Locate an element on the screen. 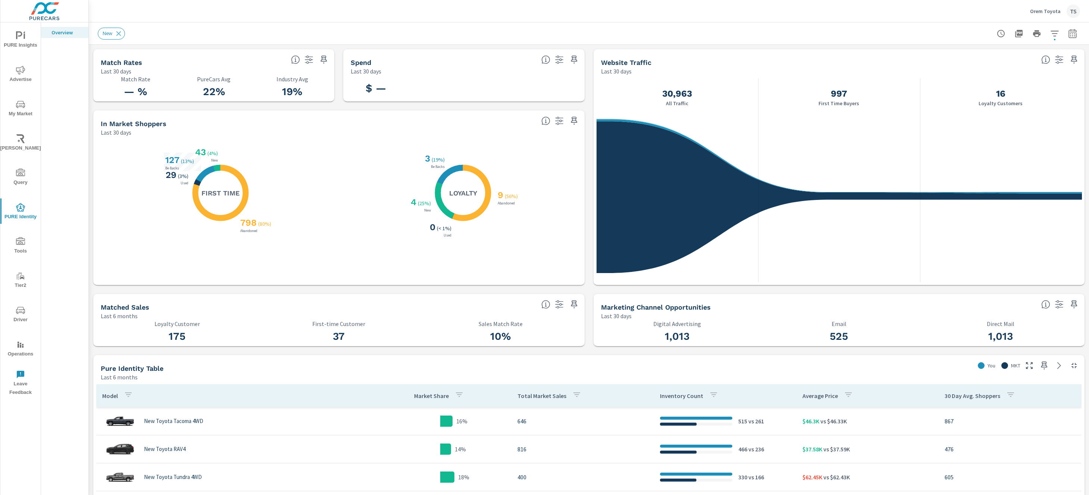  p: vs $62.43K is located at coordinates (836, 477).